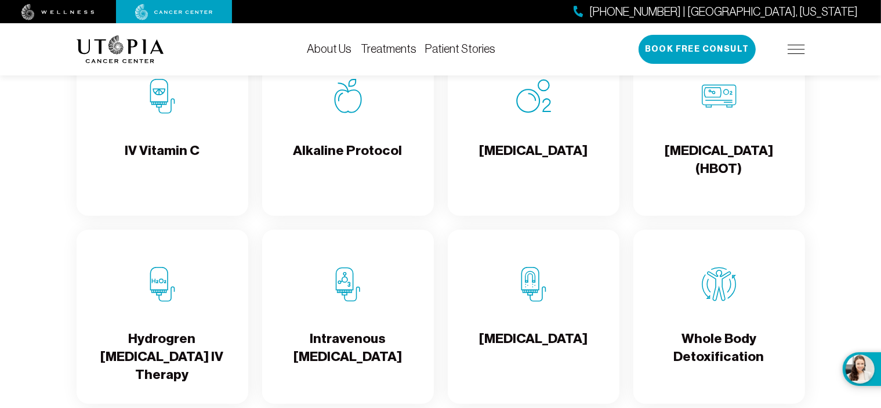  I want to click on h4: Whole Body Detoxification, so click(719, 348).